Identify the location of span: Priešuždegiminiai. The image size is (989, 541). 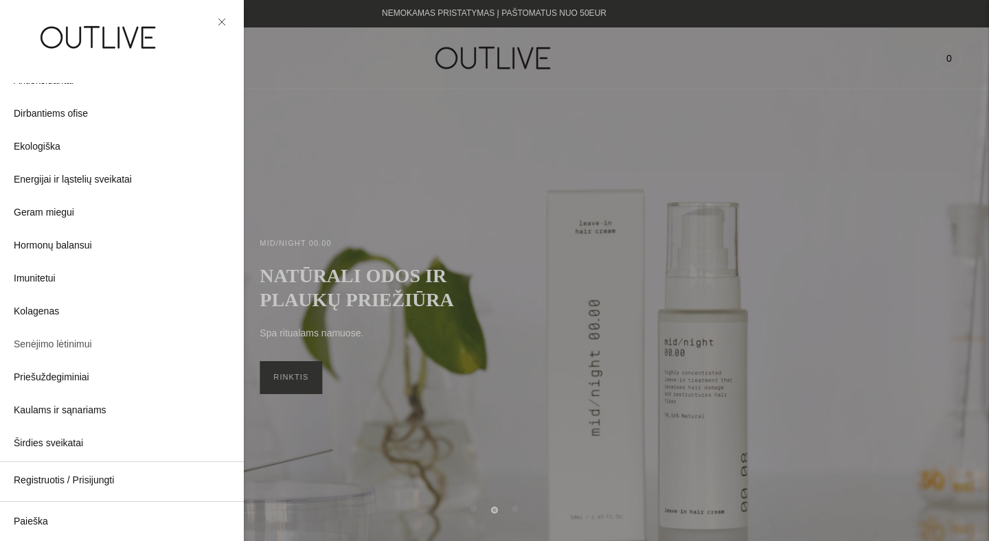
(52, 378).